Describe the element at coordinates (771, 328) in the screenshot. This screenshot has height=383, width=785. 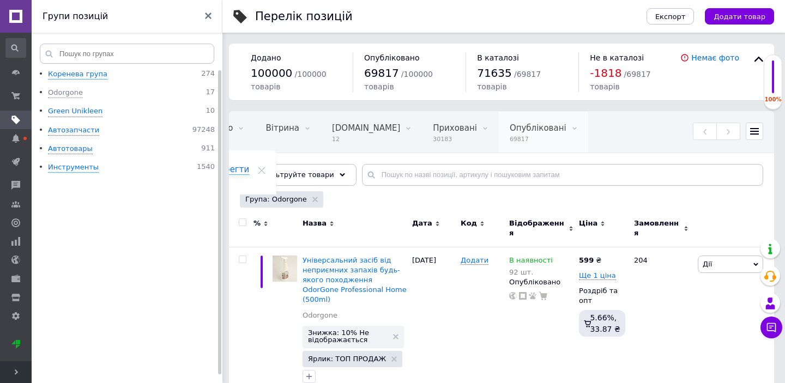
I see `button: Чат з покупцем` at that location.